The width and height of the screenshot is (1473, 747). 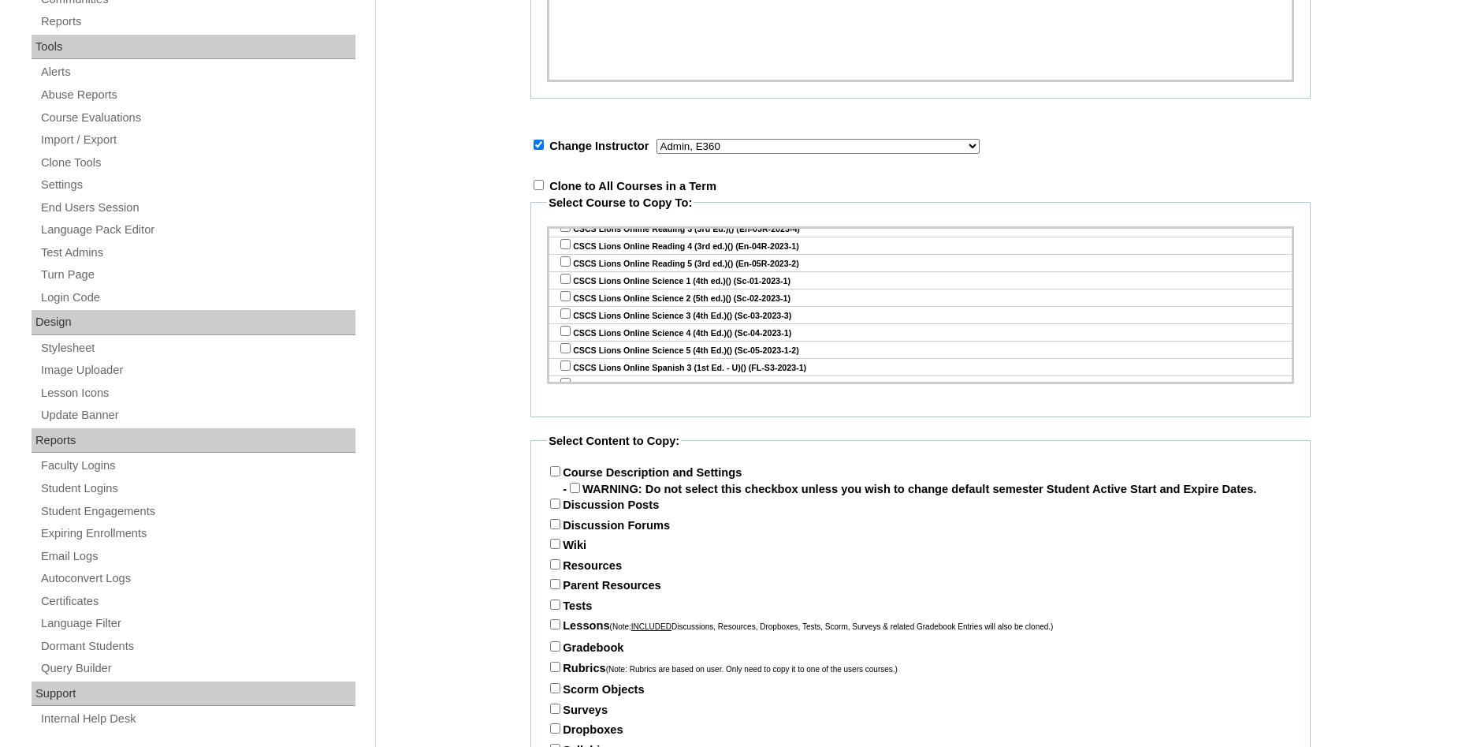 I want to click on input: Resources, so click(x=555, y=564).